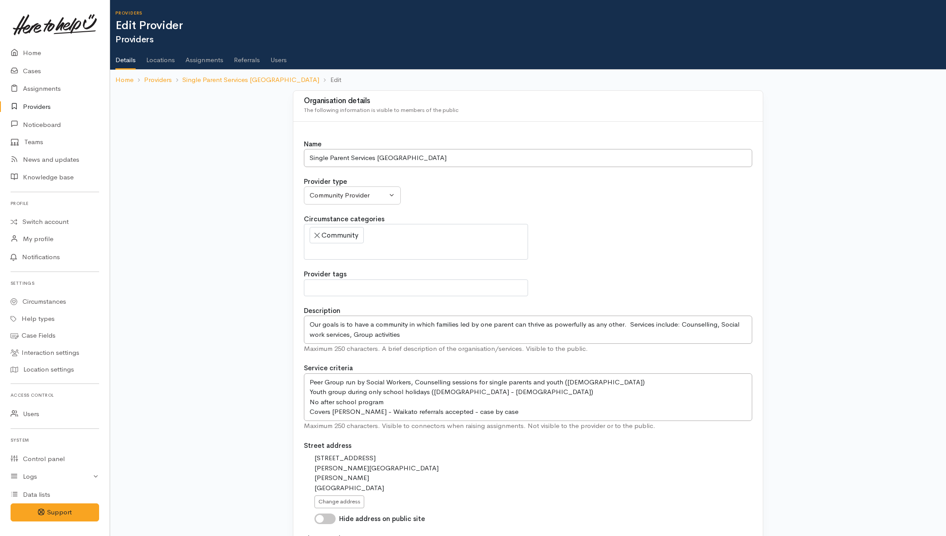 This screenshot has height=536, width=946. Describe the element at coordinates (381, 110) in the screenshot. I see `span: The following information is visible to members of the public` at that location.